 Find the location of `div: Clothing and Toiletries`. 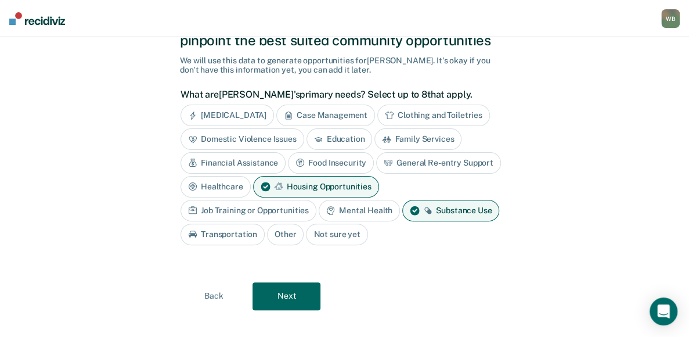

div: Clothing and Toiletries is located at coordinates (434, 115).